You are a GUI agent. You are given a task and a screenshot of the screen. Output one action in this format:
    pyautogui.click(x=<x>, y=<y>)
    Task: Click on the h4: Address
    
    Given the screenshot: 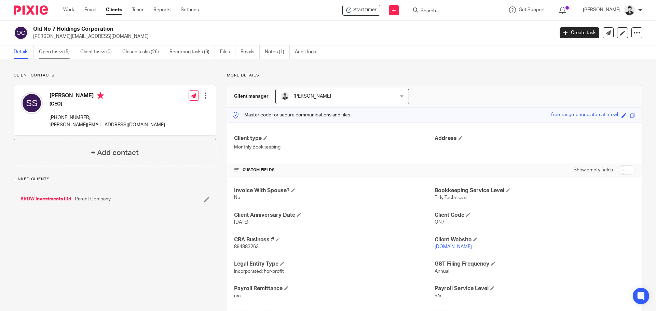 What is the action you would take?
    pyautogui.click(x=535, y=138)
    